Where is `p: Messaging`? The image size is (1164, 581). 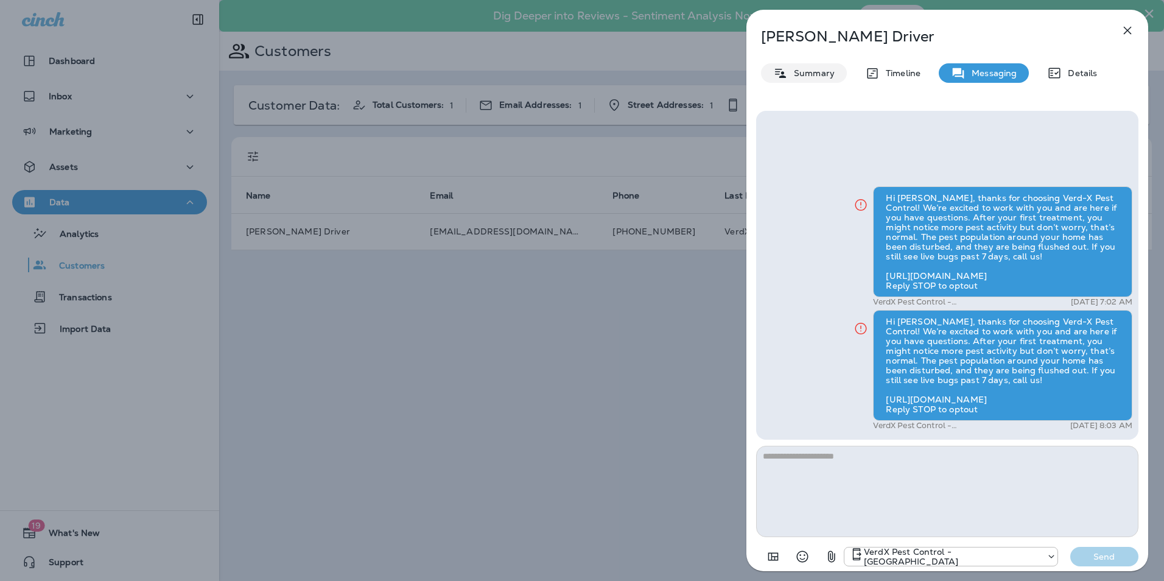 p: Messaging is located at coordinates (991, 73).